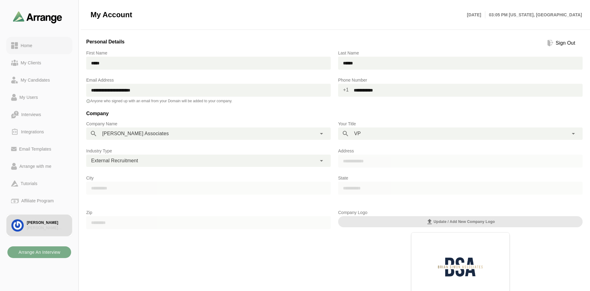 This screenshot has height=291, width=590. What do you see at coordinates (460, 134) in the screenshot?
I see `div: VP` at bounding box center [460, 134].